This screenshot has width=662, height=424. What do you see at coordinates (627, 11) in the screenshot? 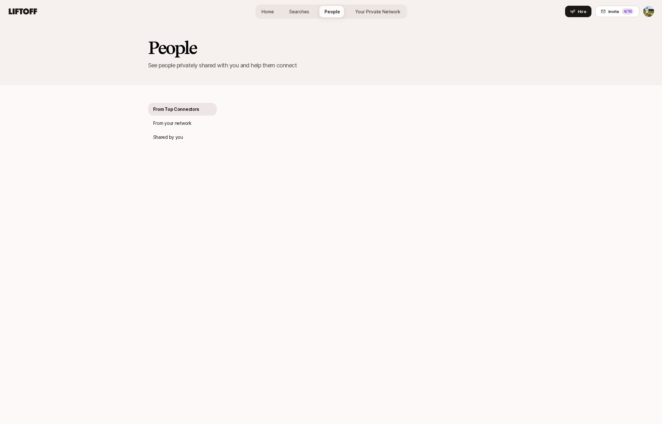
I see `div: 4 /10` at bounding box center [627, 11].